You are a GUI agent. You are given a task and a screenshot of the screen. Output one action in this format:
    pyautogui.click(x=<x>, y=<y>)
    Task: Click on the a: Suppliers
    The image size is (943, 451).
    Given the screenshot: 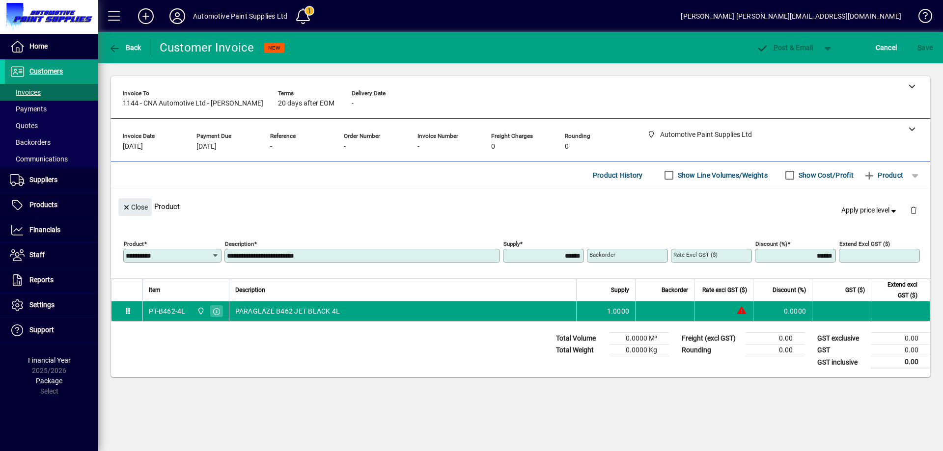 What is the action you would take?
    pyautogui.click(x=52, y=180)
    